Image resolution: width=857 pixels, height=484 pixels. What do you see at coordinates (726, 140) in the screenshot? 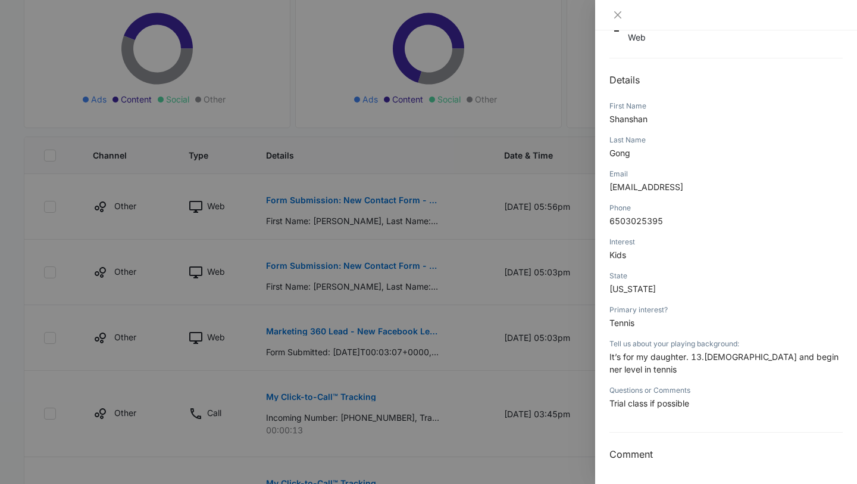
I see `div: Last Name` at bounding box center [726, 140].